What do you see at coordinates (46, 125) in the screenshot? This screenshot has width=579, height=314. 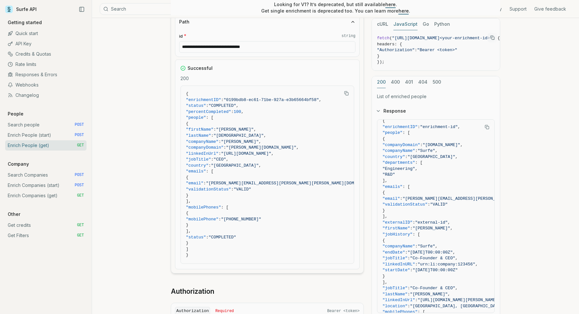 I see `a: Search people POST` at bounding box center [46, 125].